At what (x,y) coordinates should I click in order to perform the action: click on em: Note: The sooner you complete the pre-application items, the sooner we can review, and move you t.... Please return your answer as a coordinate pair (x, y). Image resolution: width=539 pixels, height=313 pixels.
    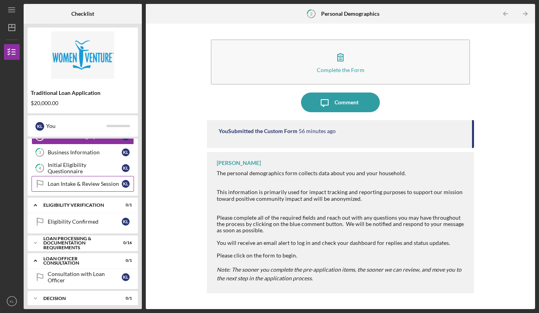
    Looking at the image, I should click on (339, 274).